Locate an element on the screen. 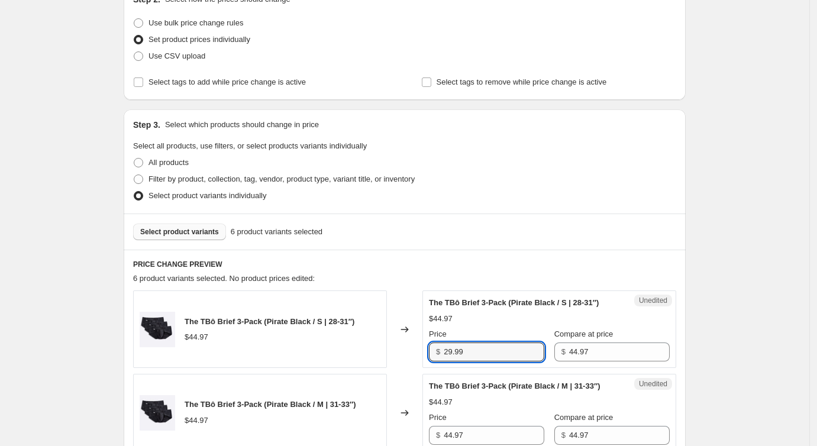 The image size is (817, 446). span: All products is located at coordinates (169, 162).